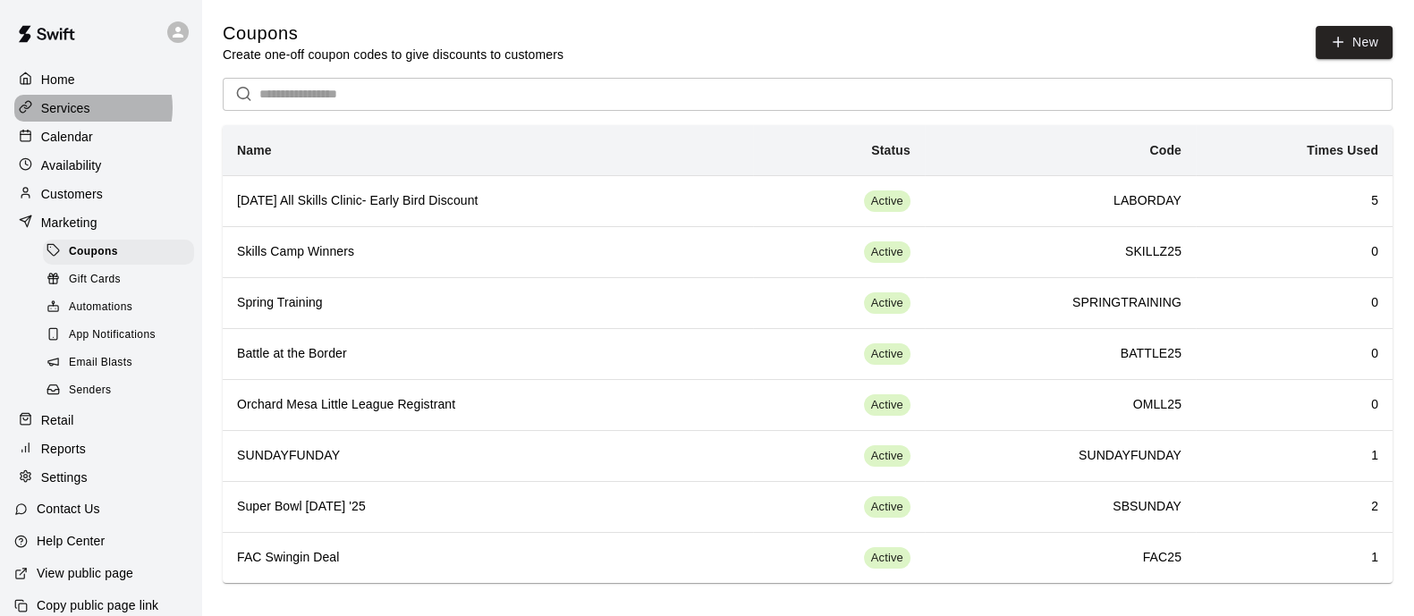 Image resolution: width=1414 pixels, height=616 pixels. Describe the element at coordinates (100, 449) in the screenshot. I see `a: Reports` at that location.